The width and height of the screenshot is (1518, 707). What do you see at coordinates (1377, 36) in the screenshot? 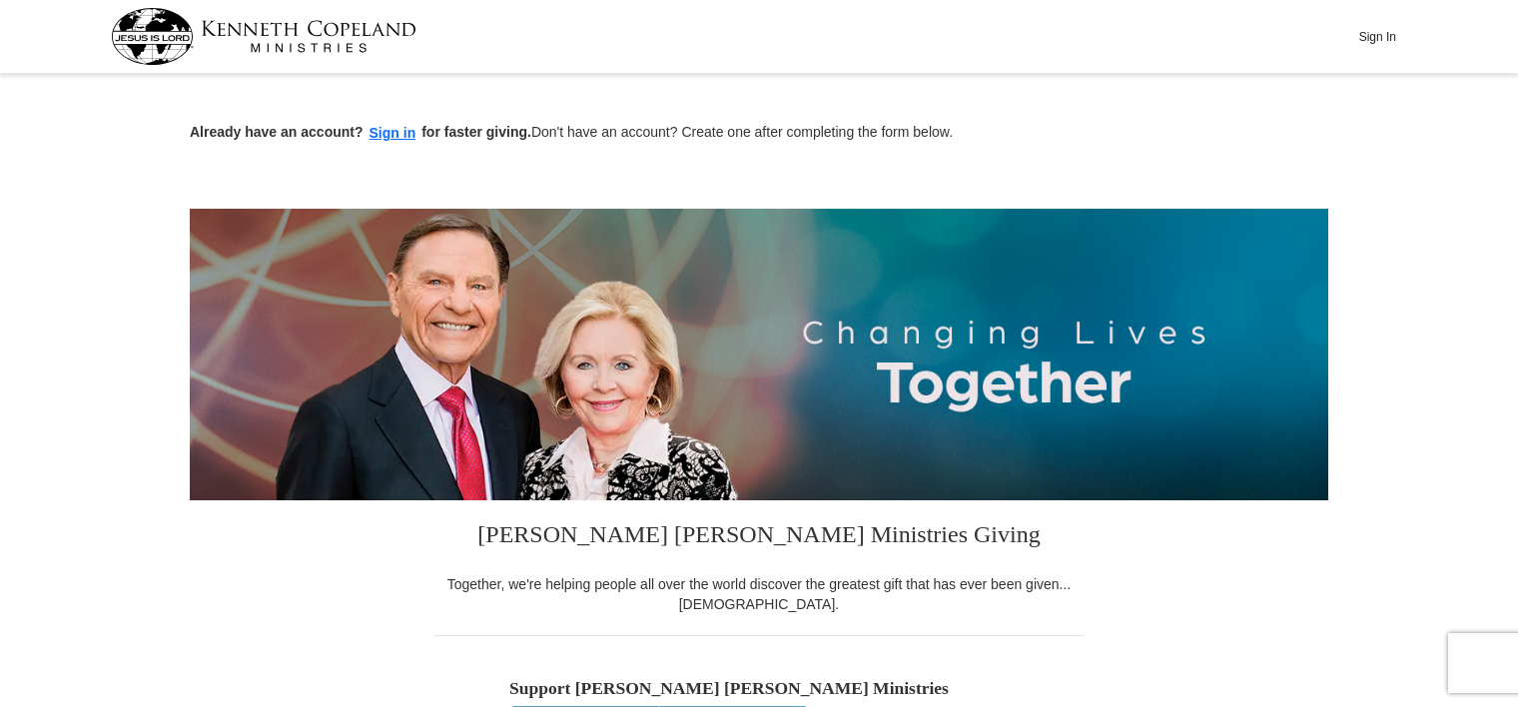
I see `button: Sign In` at bounding box center [1377, 36].